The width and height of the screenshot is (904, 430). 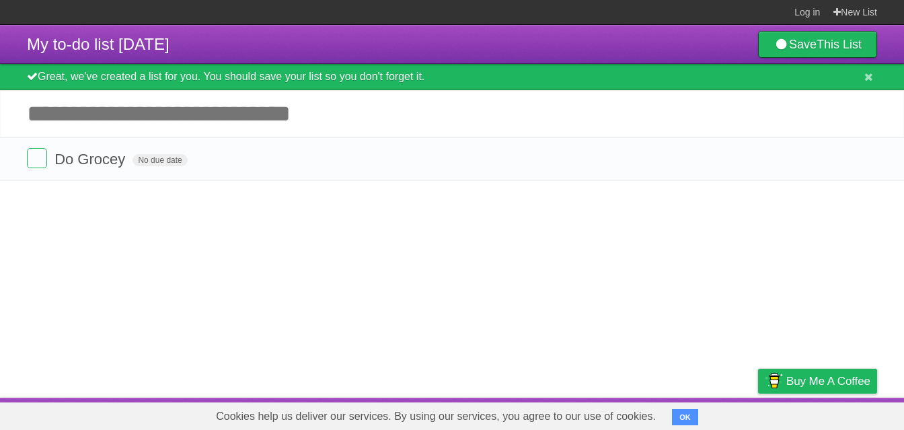 I want to click on span: Buy me a coffee, so click(x=828, y=381).